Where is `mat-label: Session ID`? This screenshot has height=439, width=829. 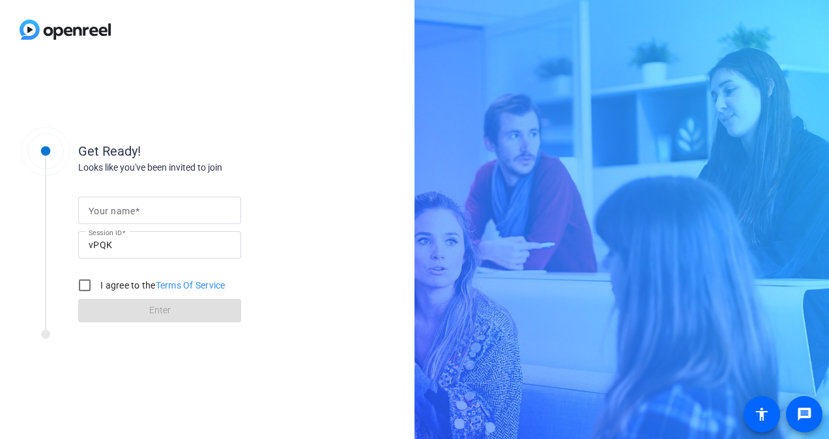
mat-label: Session ID is located at coordinates (105, 233).